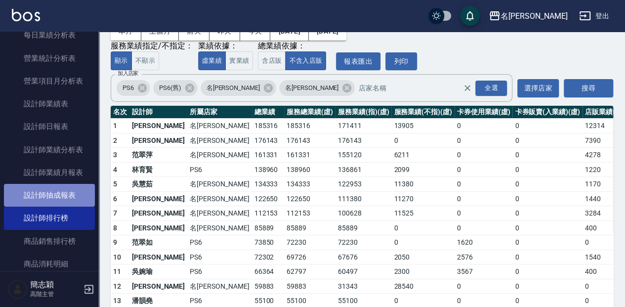  Describe the element at coordinates (423, 112) in the screenshot. I see `th: 服務業績(不指)(虛)` at that location.